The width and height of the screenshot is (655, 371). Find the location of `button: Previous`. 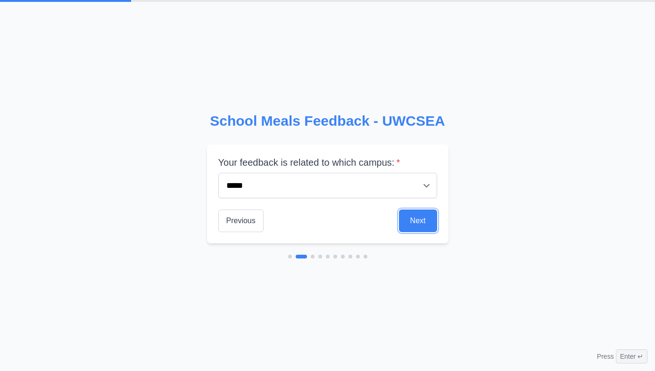

button: Previous is located at coordinates (241, 221).